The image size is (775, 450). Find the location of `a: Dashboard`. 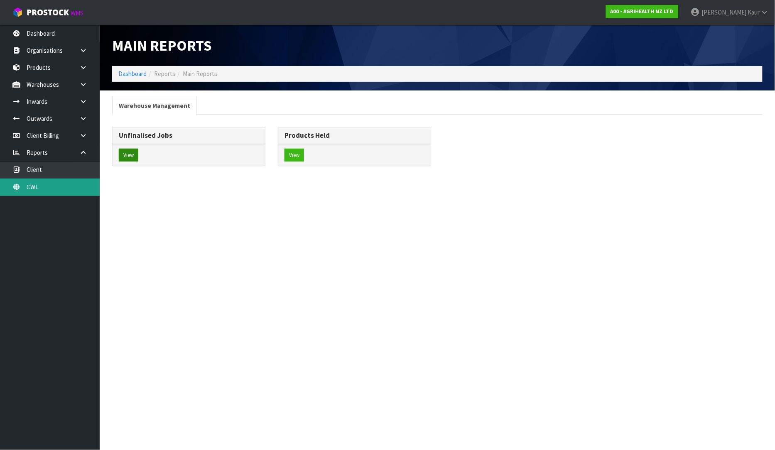

a: Dashboard is located at coordinates (132, 74).